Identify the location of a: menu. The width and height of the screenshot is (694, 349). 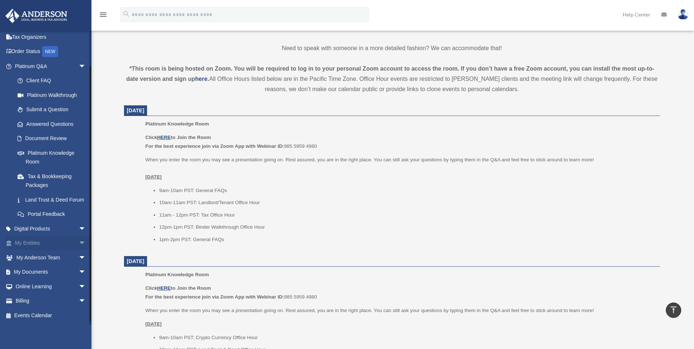
(103, 16).